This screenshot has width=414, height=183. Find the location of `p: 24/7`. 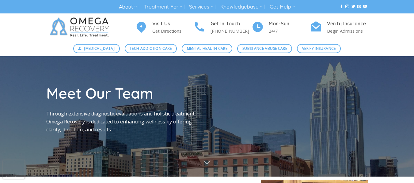

p: 24/7 is located at coordinates (289, 31).